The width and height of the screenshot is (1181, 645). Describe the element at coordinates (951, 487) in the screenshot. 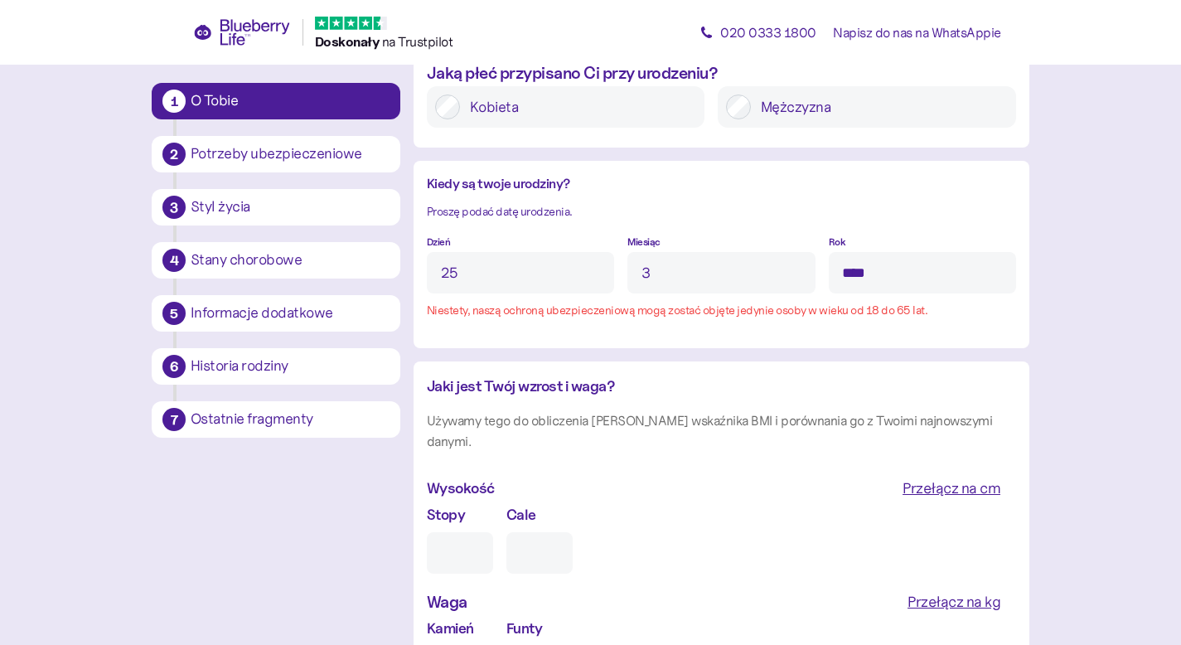

I see `font: Przełącz na cm` at that location.